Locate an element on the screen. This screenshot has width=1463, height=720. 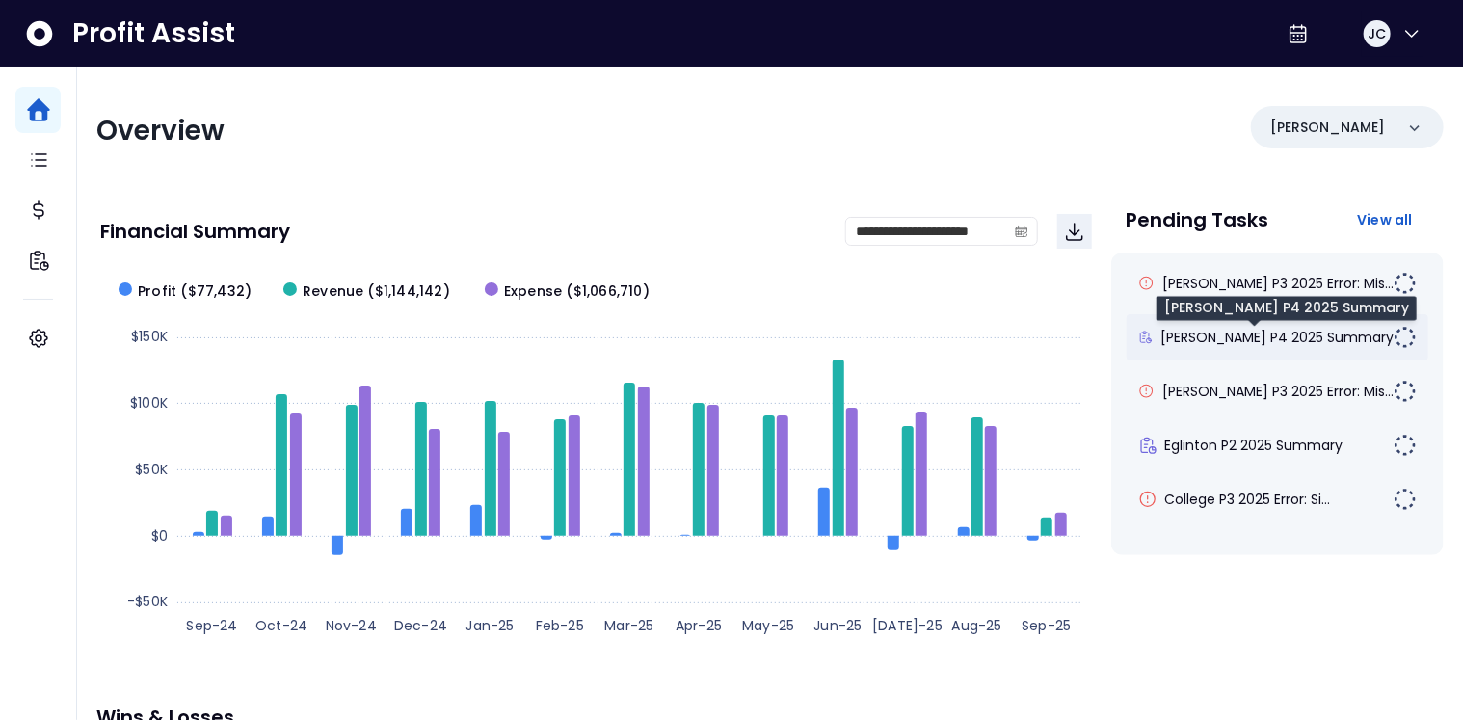
text: Jan-25 is located at coordinates (491, 626).